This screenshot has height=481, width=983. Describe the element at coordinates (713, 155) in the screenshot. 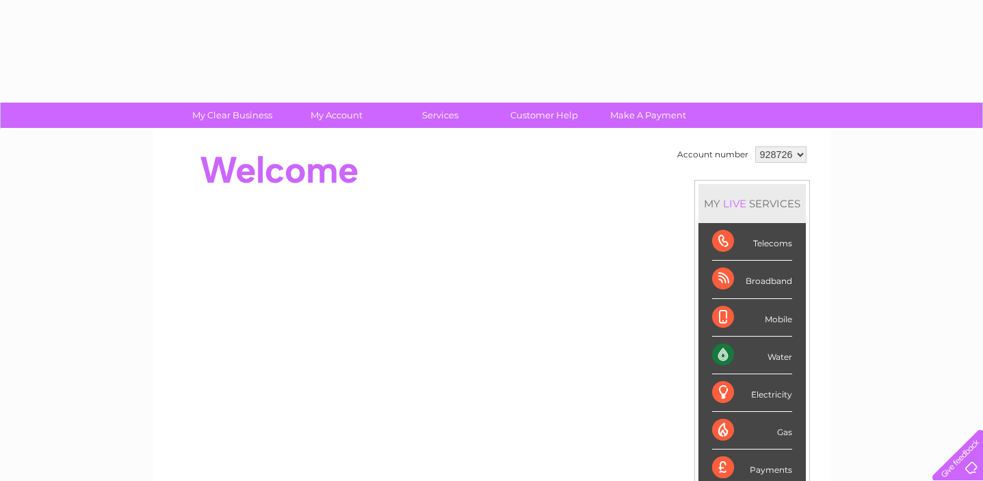

I see `td: Account number` at that location.